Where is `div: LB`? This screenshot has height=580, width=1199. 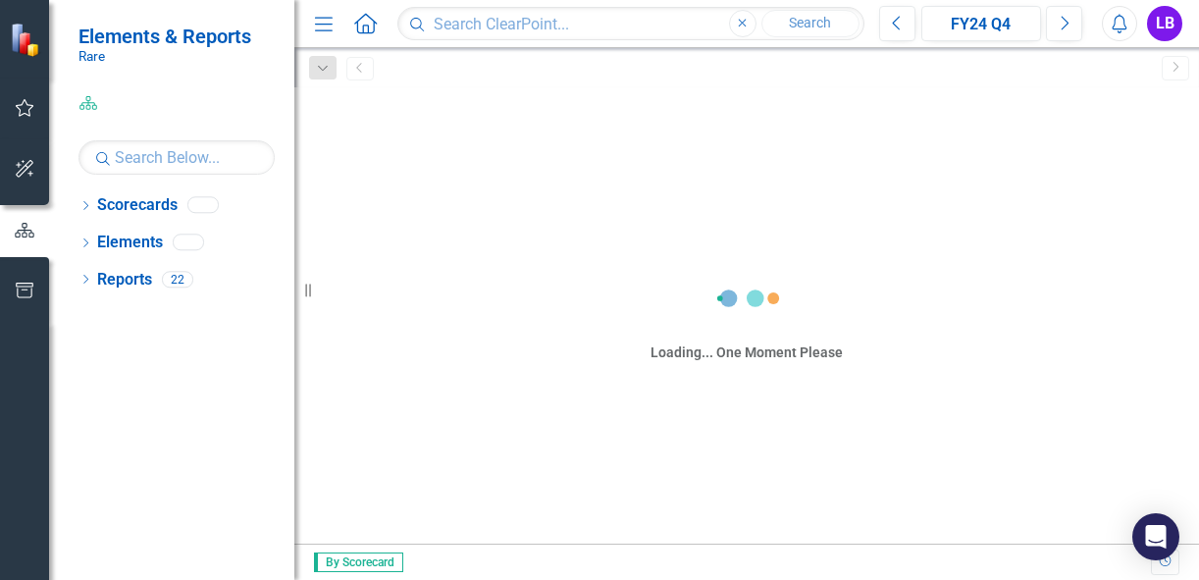 div: LB is located at coordinates (1165, 24).